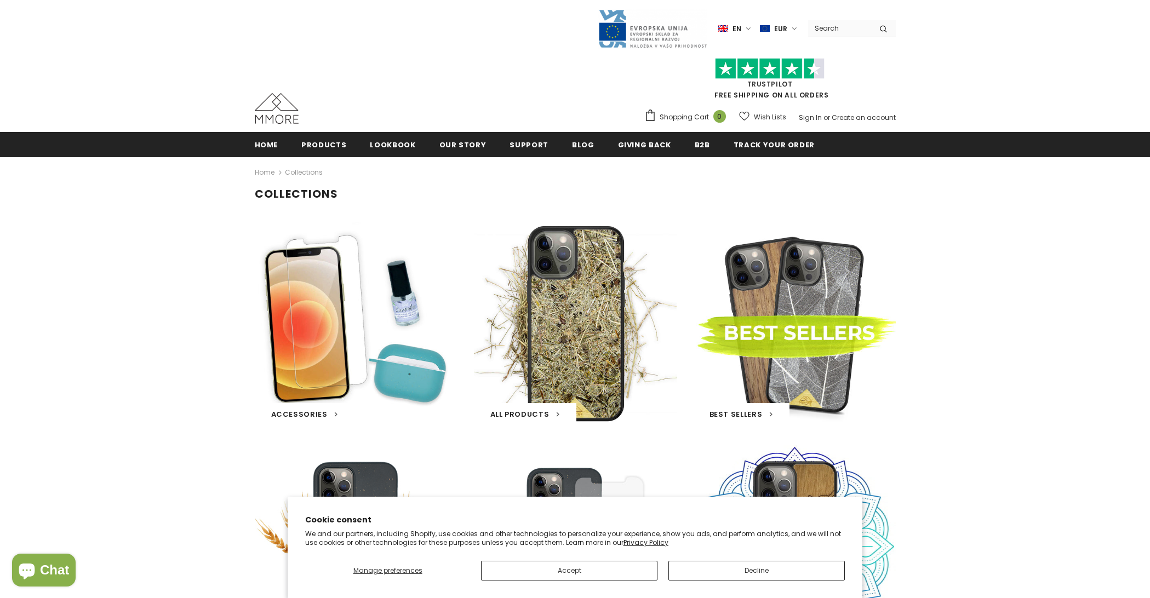 Image resolution: width=1150 pixels, height=598 pixels. Describe the element at coordinates (392, 145) in the screenshot. I see `span: Lookbook` at that location.